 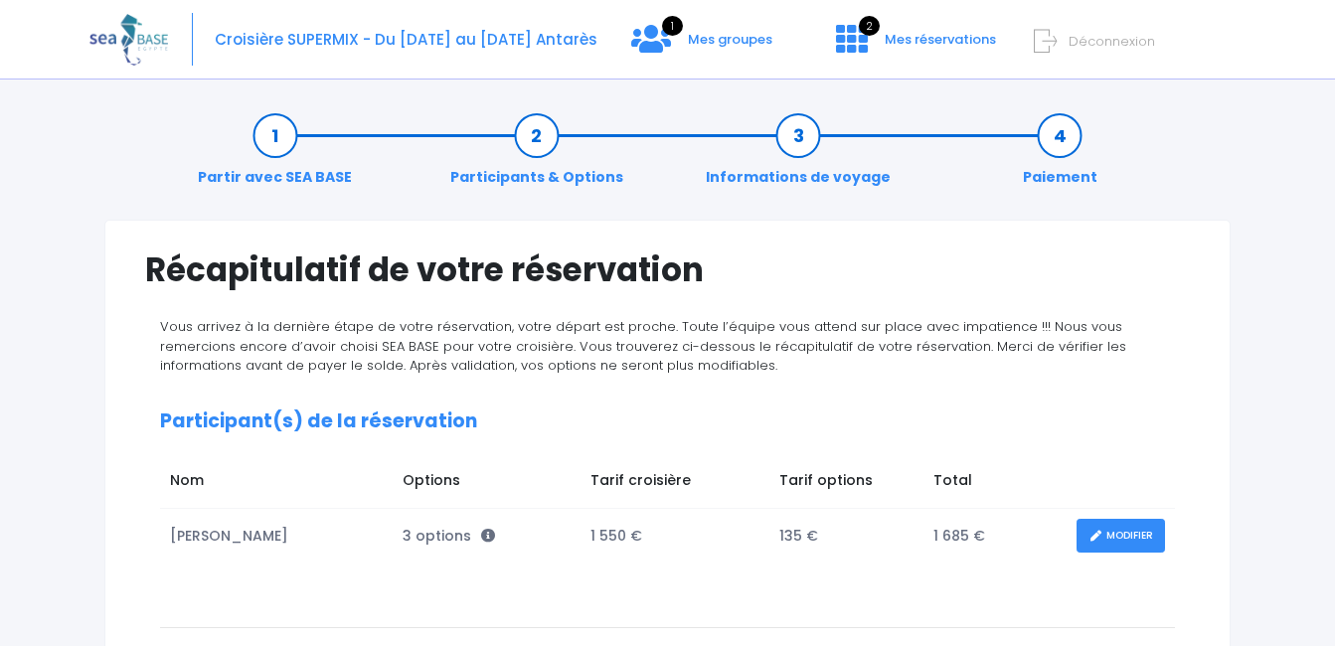 I want to click on h2: Participant(s) de la réservation, so click(x=667, y=422).